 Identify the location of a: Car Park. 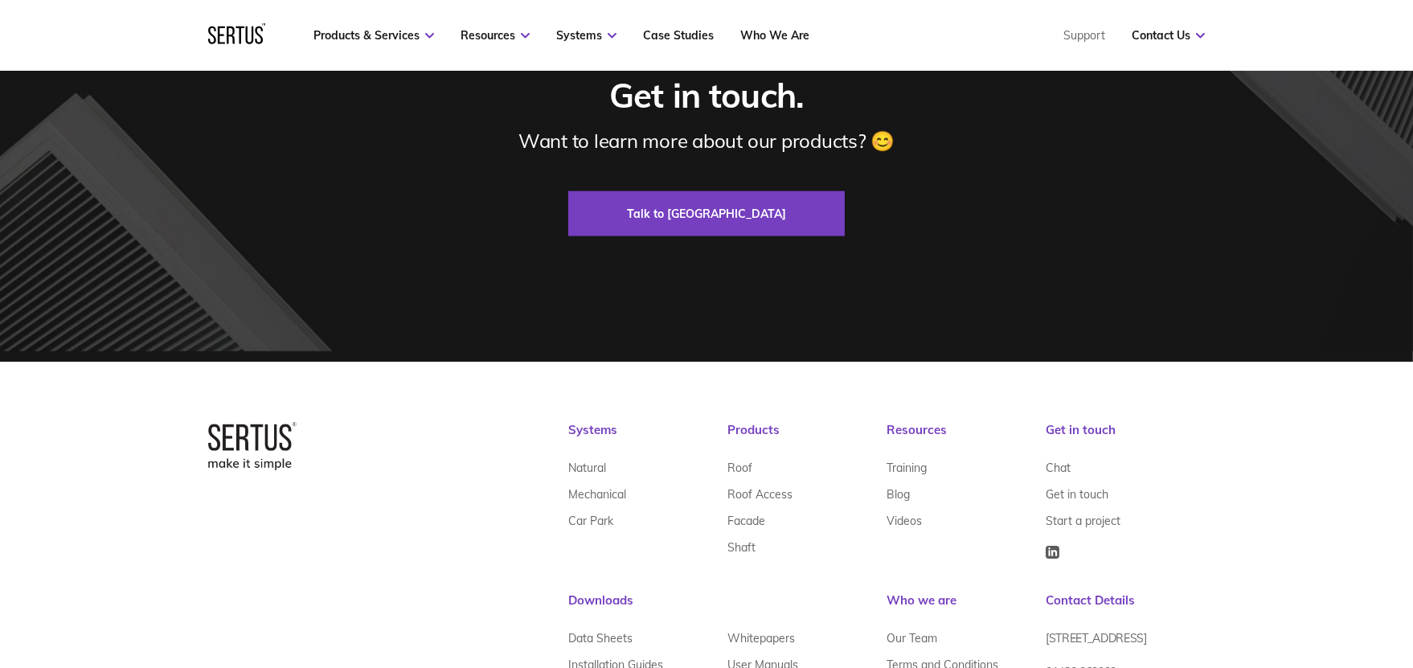
(591, 520).